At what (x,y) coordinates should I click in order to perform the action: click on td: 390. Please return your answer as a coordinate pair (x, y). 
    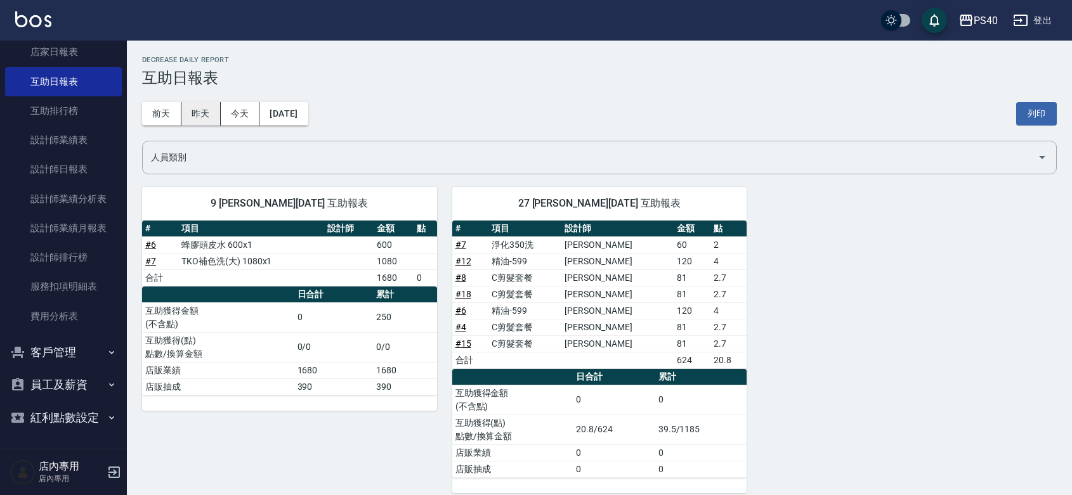
    Looking at the image, I should click on (334, 387).